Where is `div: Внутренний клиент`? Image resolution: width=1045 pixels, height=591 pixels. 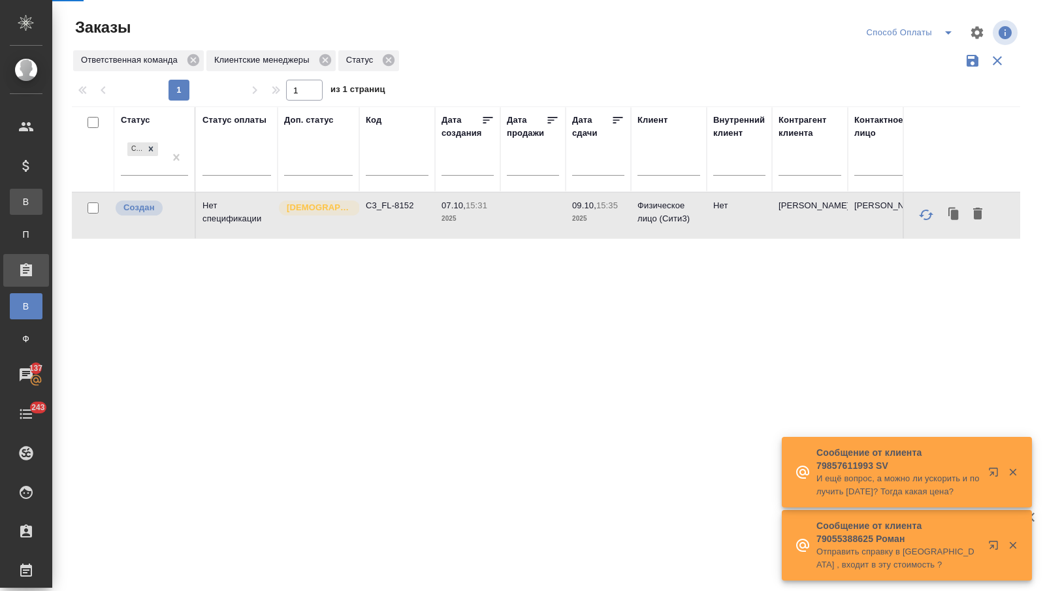
div: Внутренний клиент is located at coordinates (739, 127).